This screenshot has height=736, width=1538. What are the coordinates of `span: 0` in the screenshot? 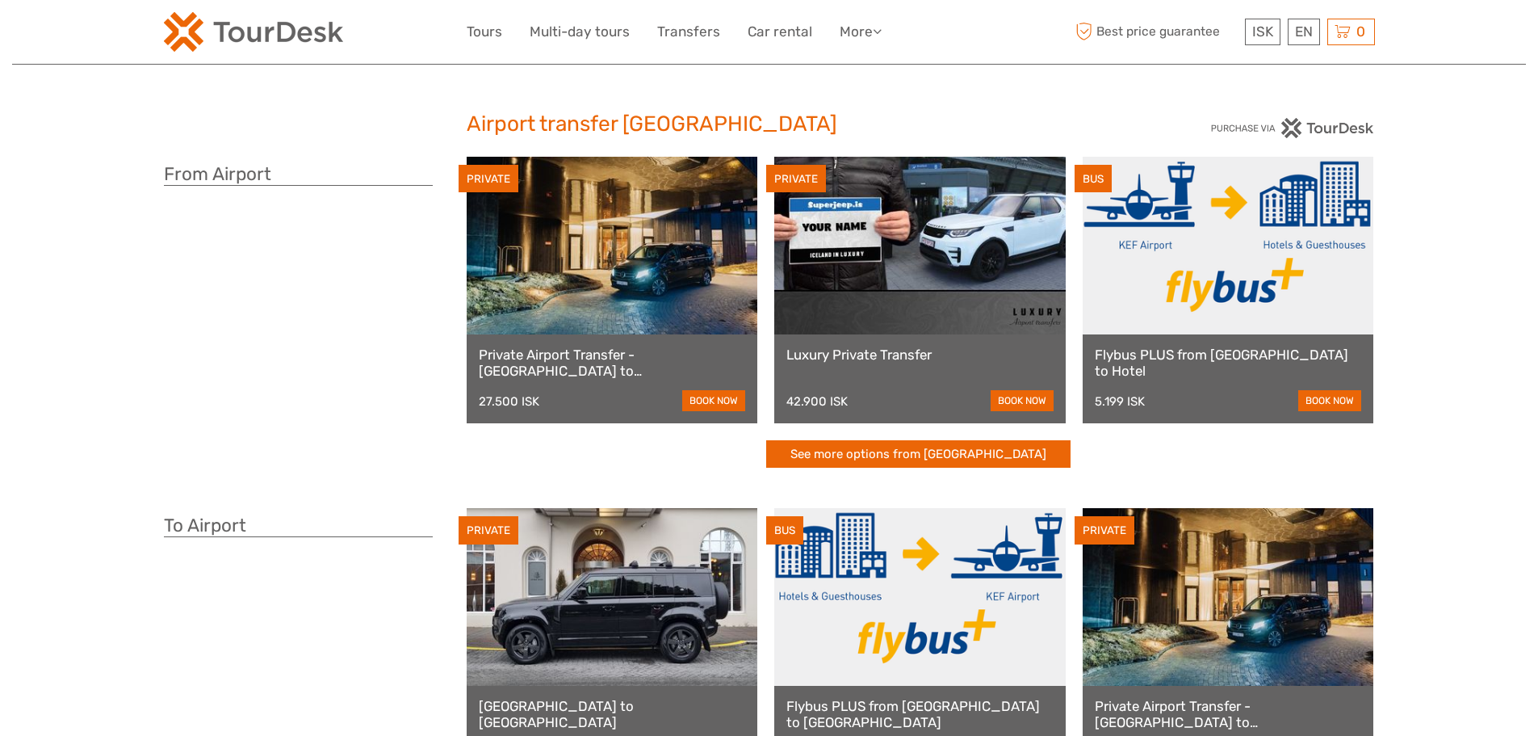 It's located at (1361, 31).